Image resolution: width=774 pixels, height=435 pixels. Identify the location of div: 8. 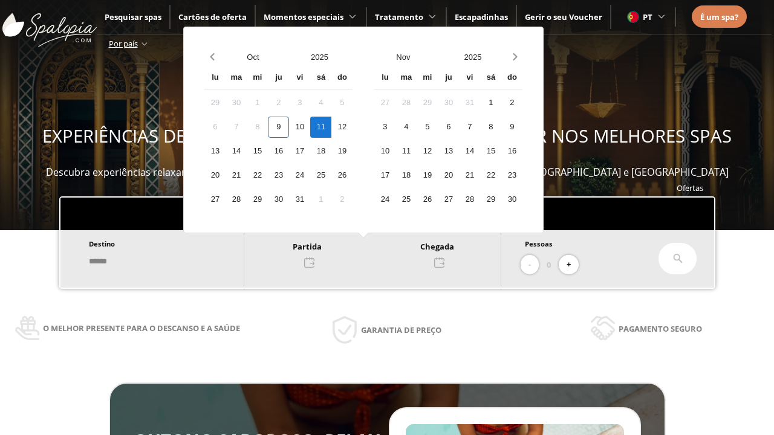
(257, 127).